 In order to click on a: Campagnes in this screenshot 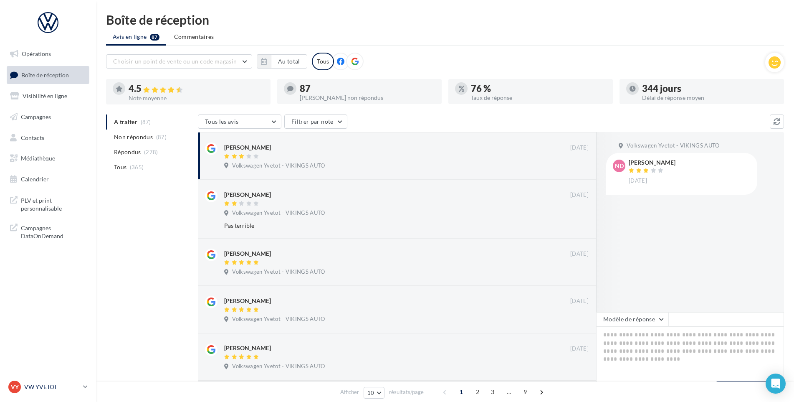, I will do `click(48, 117)`.